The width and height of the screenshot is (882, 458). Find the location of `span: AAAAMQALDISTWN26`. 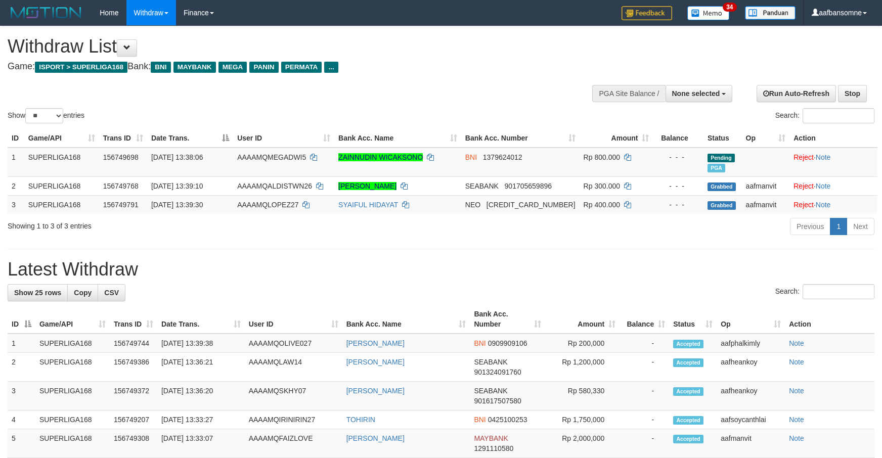

span: AAAAMQALDISTWN26 is located at coordinates (275, 186).